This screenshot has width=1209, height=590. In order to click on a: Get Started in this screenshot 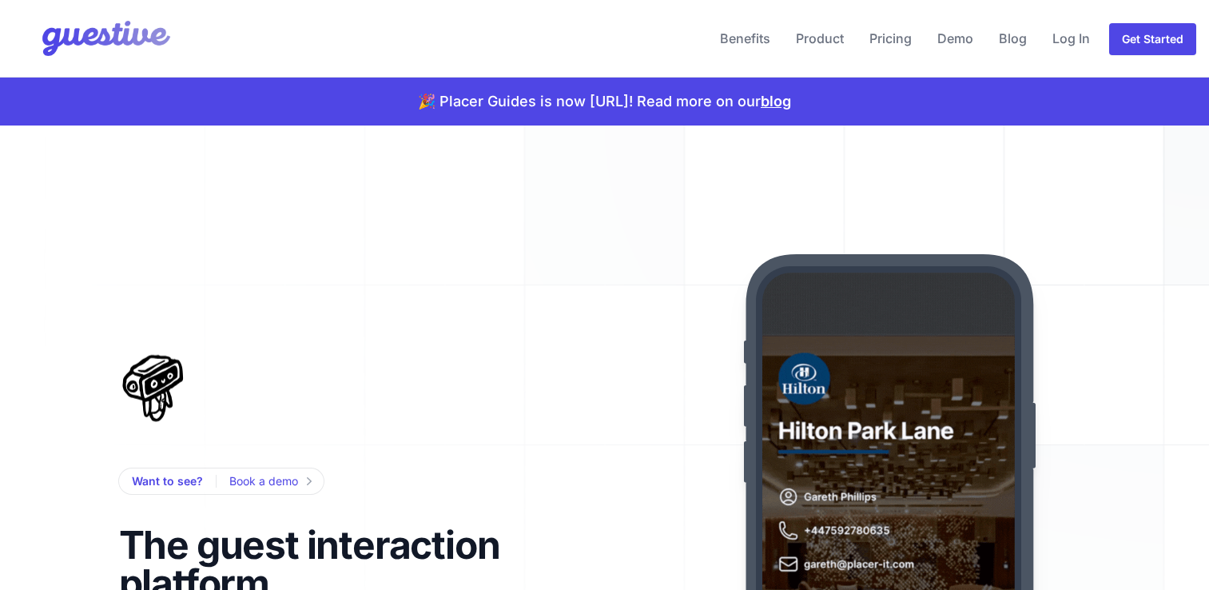, I will do `click(1152, 39)`.